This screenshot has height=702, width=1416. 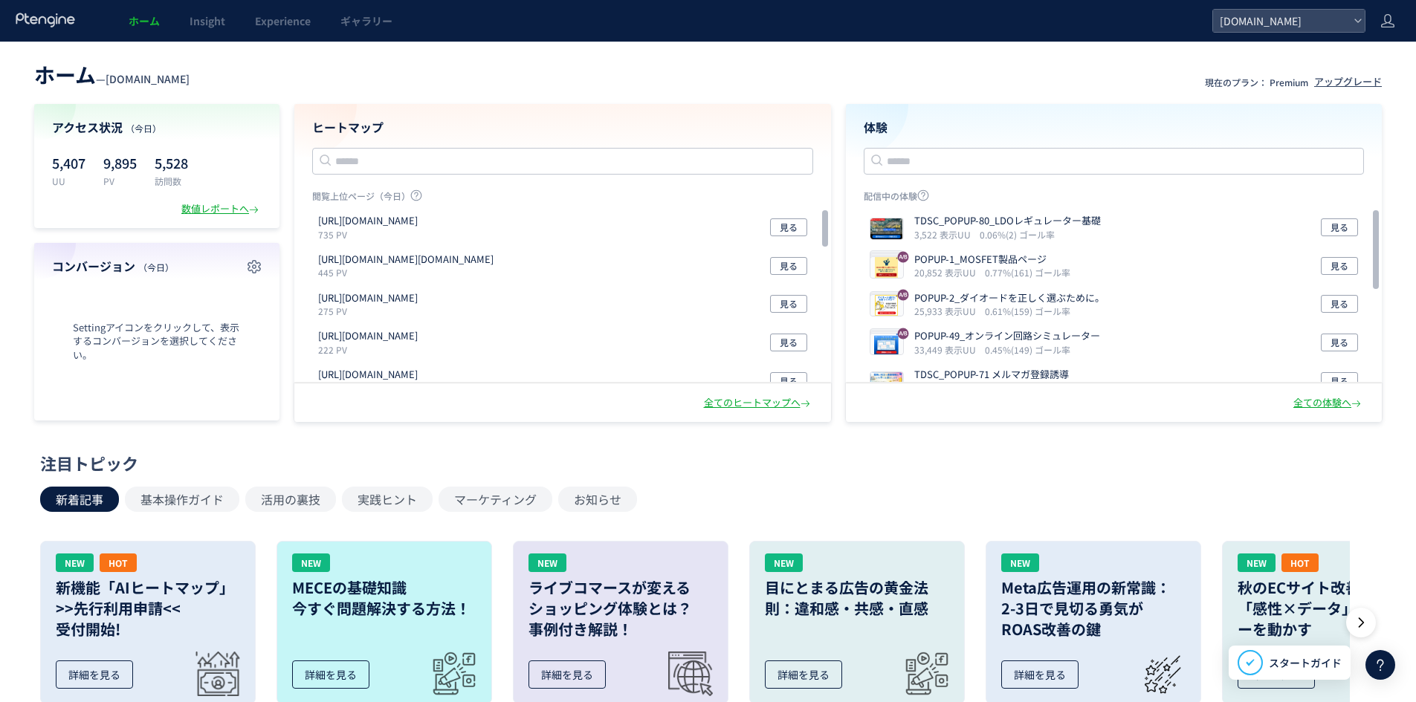 I want to click on h4: アクセス状況, so click(x=157, y=127).